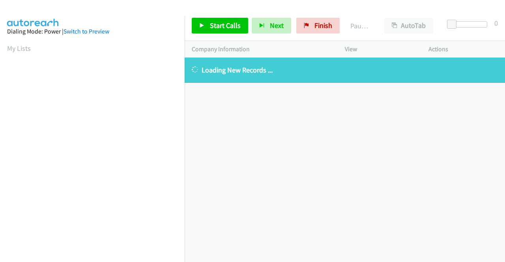  What do you see at coordinates (360, 26) in the screenshot?
I see `p: Paused` at bounding box center [360, 26].